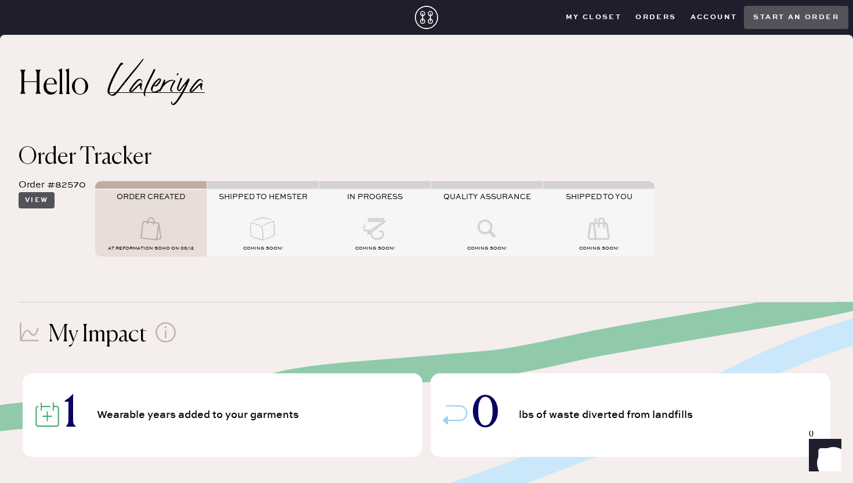 The height and width of the screenshot is (483, 853). What do you see at coordinates (796, 17) in the screenshot?
I see `button: Start an order` at bounding box center [796, 17].